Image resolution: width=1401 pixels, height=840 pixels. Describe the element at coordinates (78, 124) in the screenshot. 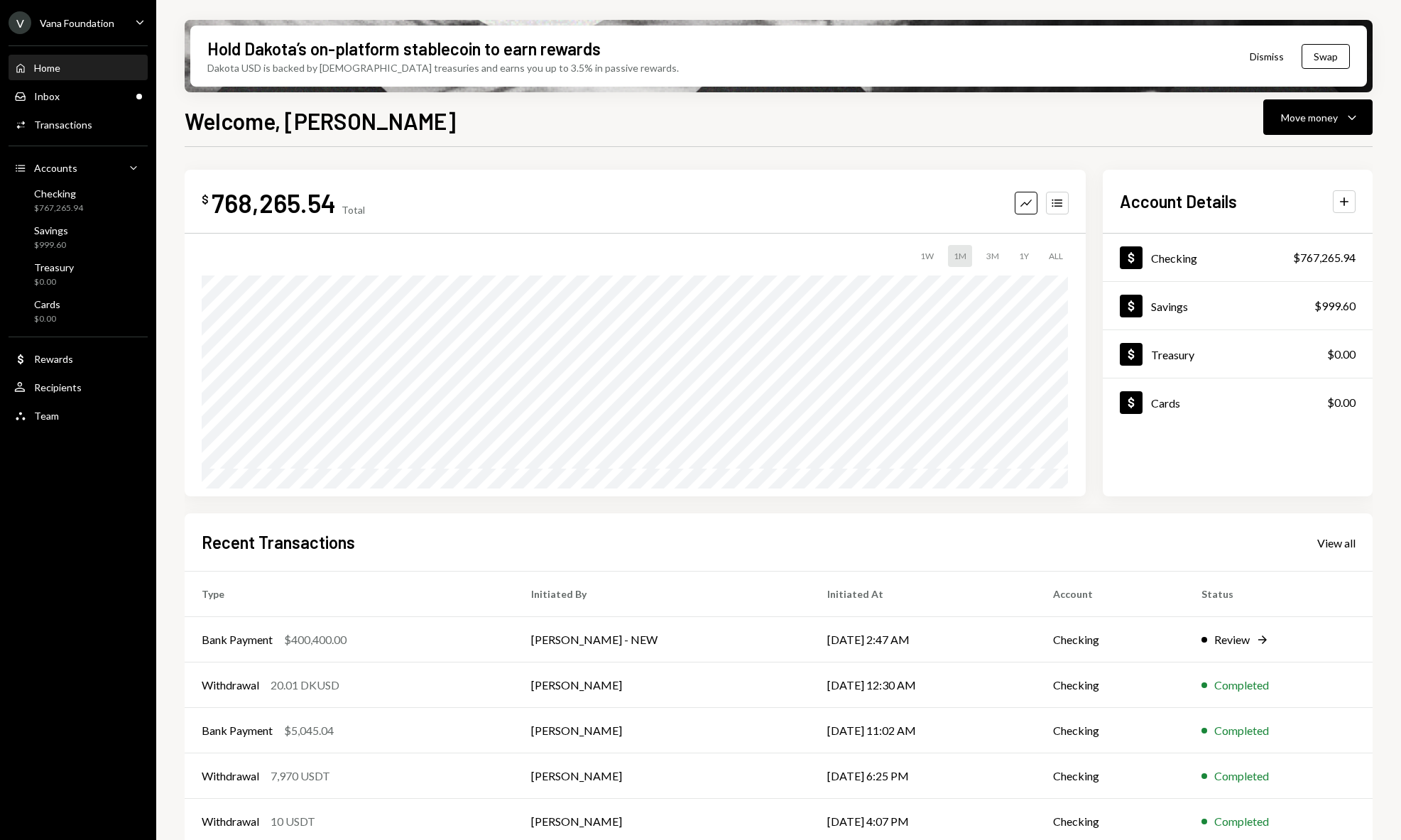

I see `a: Transactions` at that location.